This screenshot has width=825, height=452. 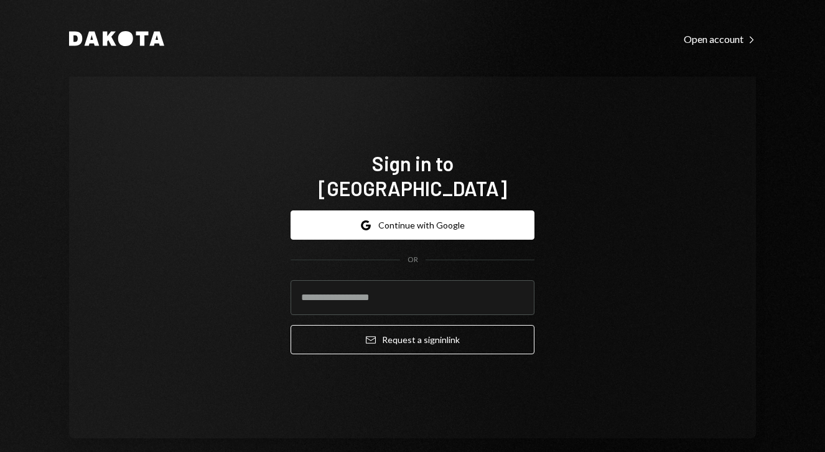 What do you see at coordinates (720, 39) in the screenshot?
I see `div: Open account` at bounding box center [720, 39].